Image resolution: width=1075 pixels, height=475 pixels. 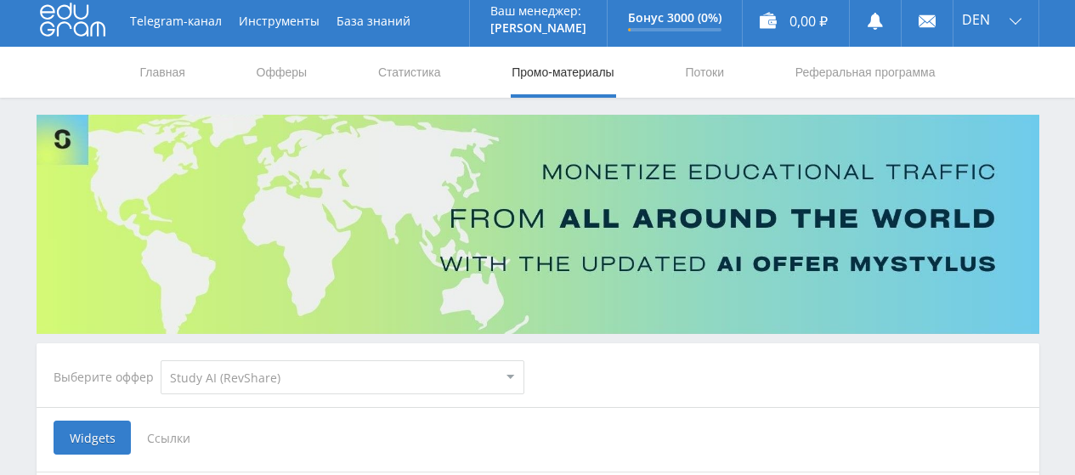 What do you see at coordinates (976, 20) in the screenshot?
I see `span: DEN` at bounding box center [976, 20].